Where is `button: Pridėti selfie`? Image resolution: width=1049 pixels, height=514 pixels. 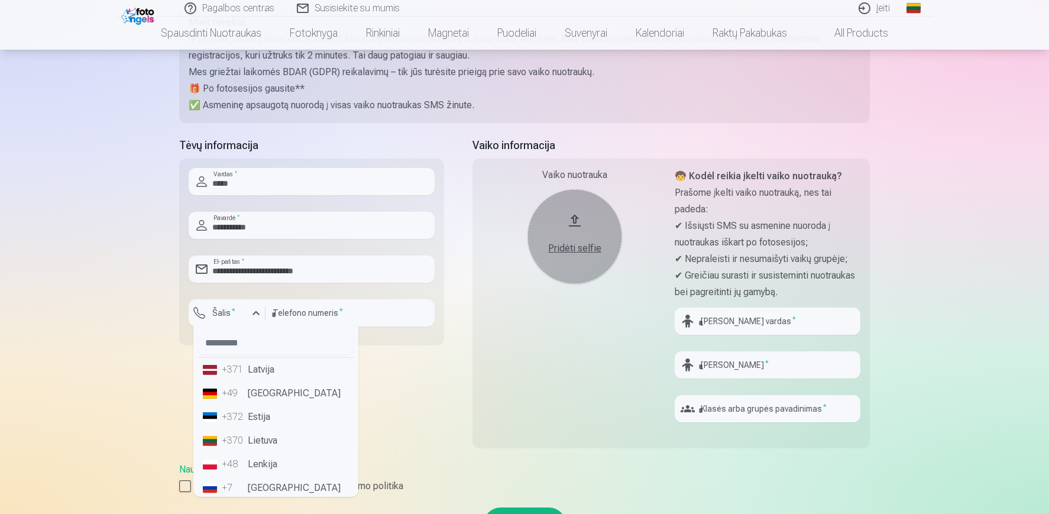 button: Pridėti selfie is located at coordinates (575, 236).